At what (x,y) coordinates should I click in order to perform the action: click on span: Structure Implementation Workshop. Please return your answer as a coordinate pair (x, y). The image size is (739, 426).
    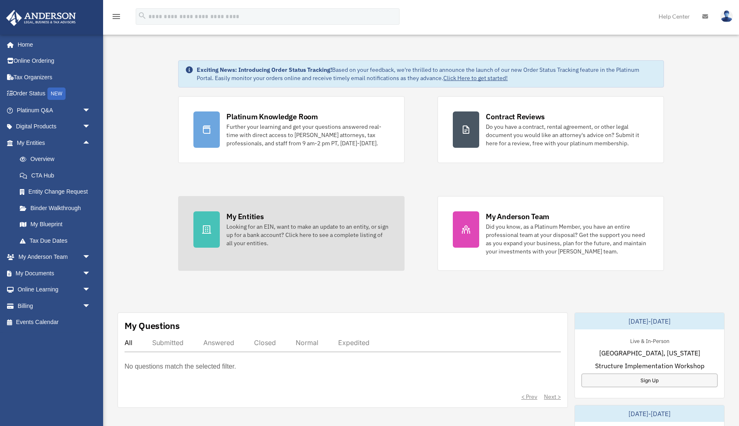
    Looking at the image, I should click on (649, 365).